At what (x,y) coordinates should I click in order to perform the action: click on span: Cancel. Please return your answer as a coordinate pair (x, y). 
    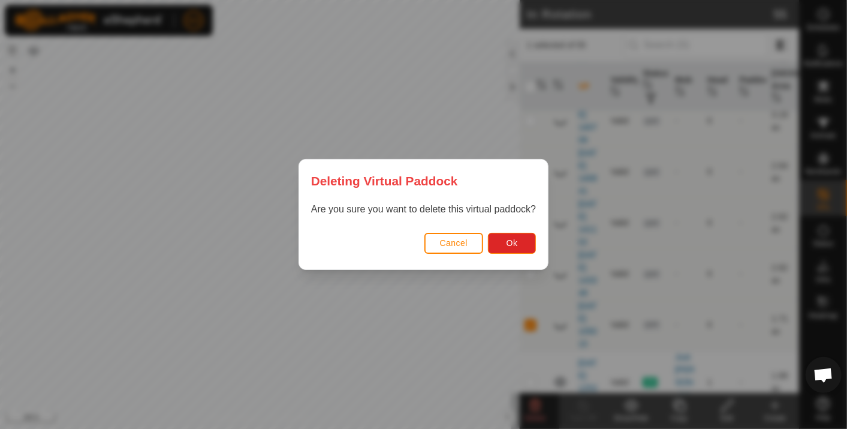
    Looking at the image, I should click on (454, 243).